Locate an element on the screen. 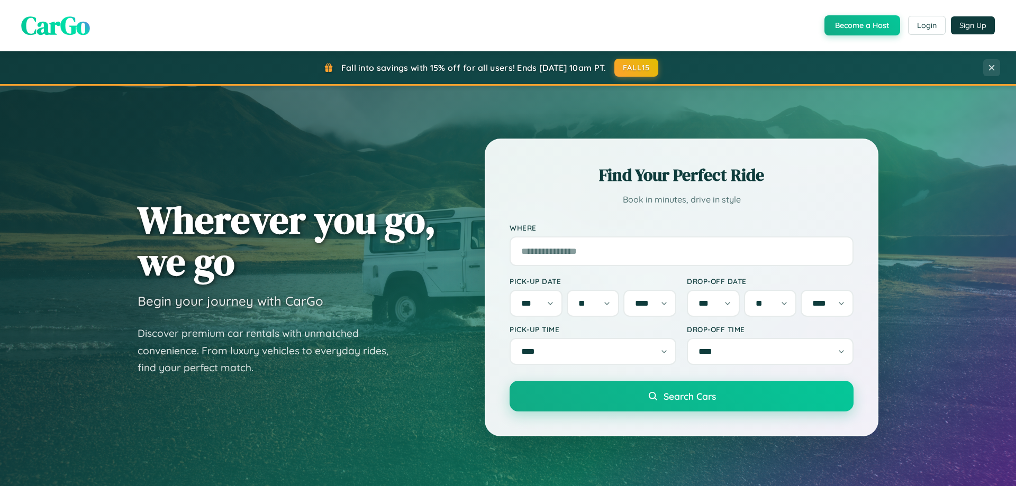  h1: Wherever you go, we go is located at coordinates (287, 241).